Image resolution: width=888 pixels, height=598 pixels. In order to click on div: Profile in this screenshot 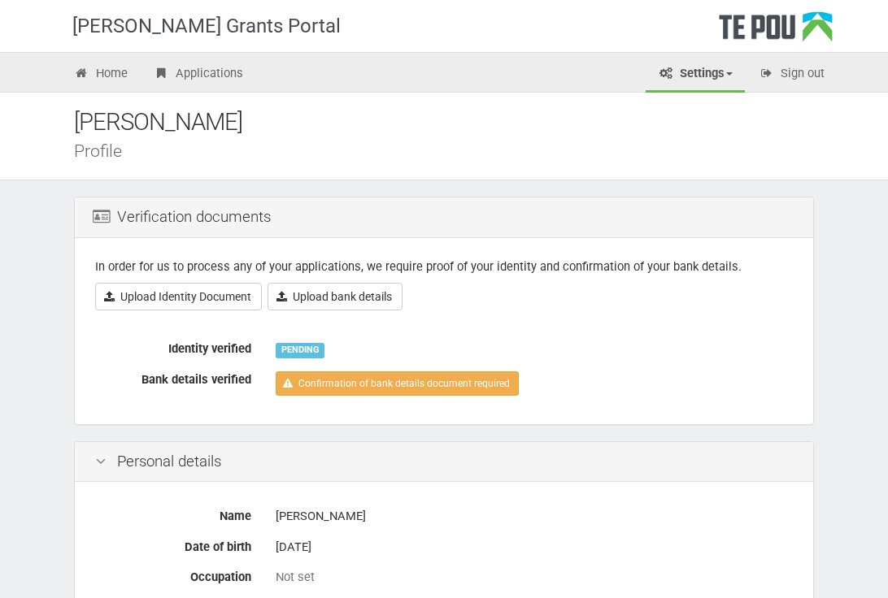, I will do `click(456, 150)`.